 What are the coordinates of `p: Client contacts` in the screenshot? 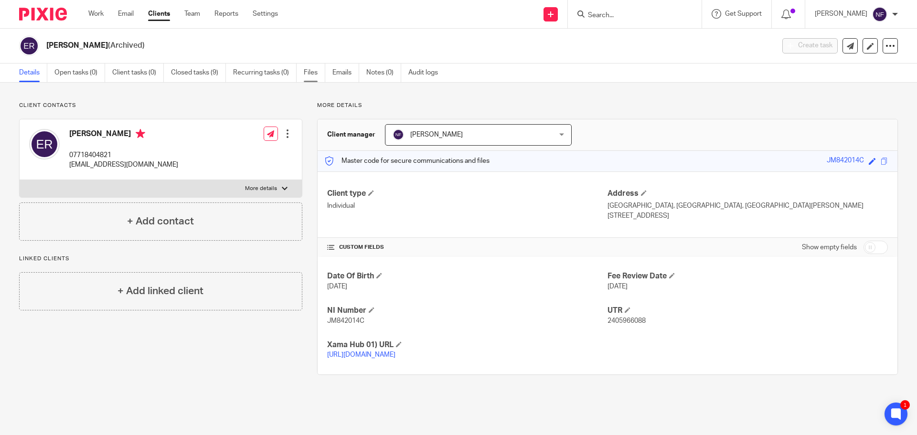 It's located at (160, 106).